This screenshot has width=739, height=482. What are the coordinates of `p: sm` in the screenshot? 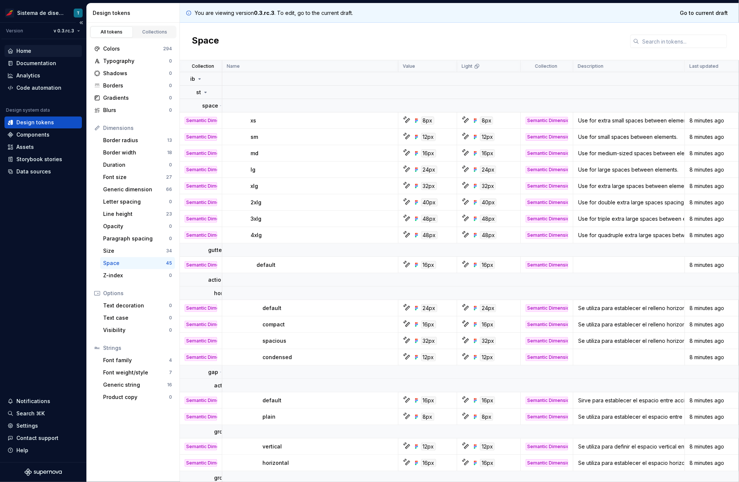 It's located at (254, 137).